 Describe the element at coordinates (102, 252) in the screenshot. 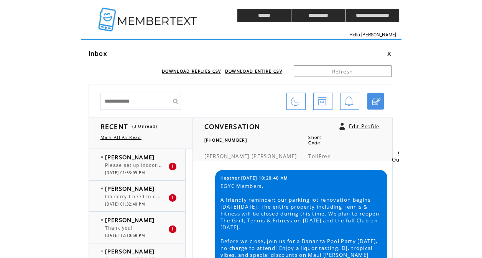

I see `img: bulletEmpty.png` at that location.